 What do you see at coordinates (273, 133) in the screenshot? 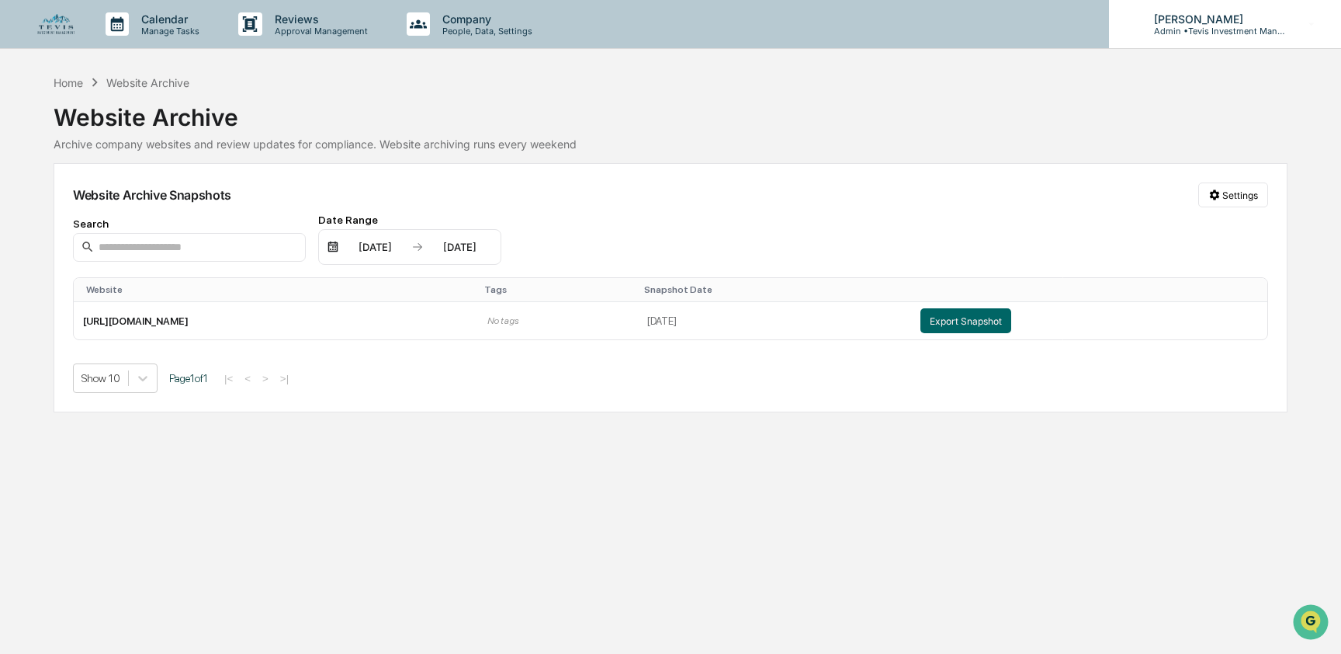
I see `button: Start new chat` at bounding box center [273, 133].